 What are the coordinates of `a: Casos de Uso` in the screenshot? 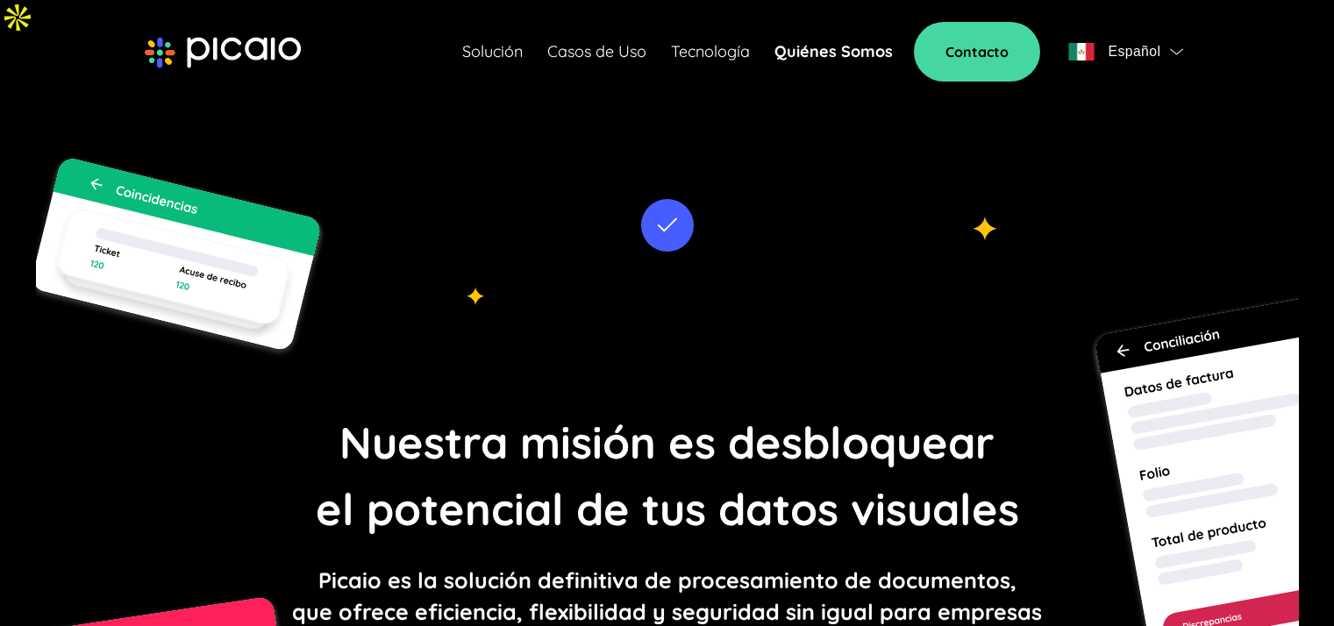 It's located at (597, 52).